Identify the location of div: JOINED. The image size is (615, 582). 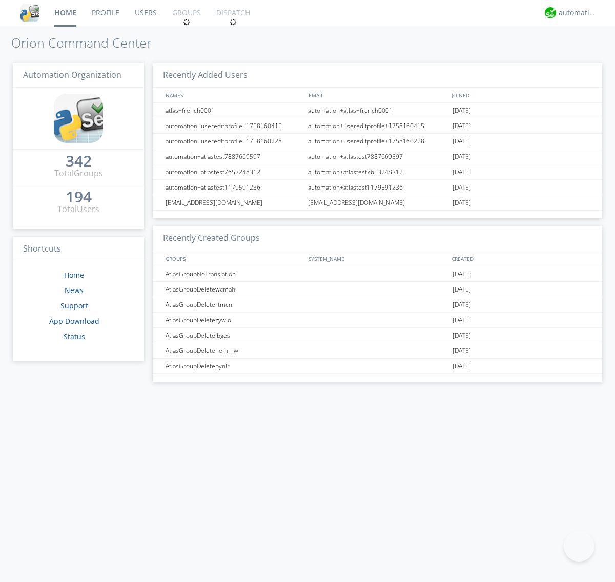
(520, 95).